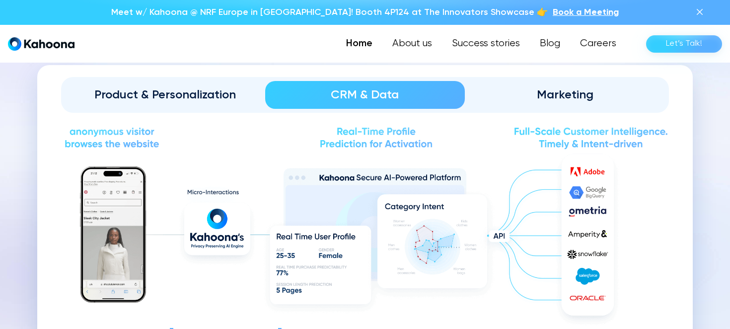 This screenshot has width=730, height=329. I want to click on div: Let’s Talk!, so click(684, 44).